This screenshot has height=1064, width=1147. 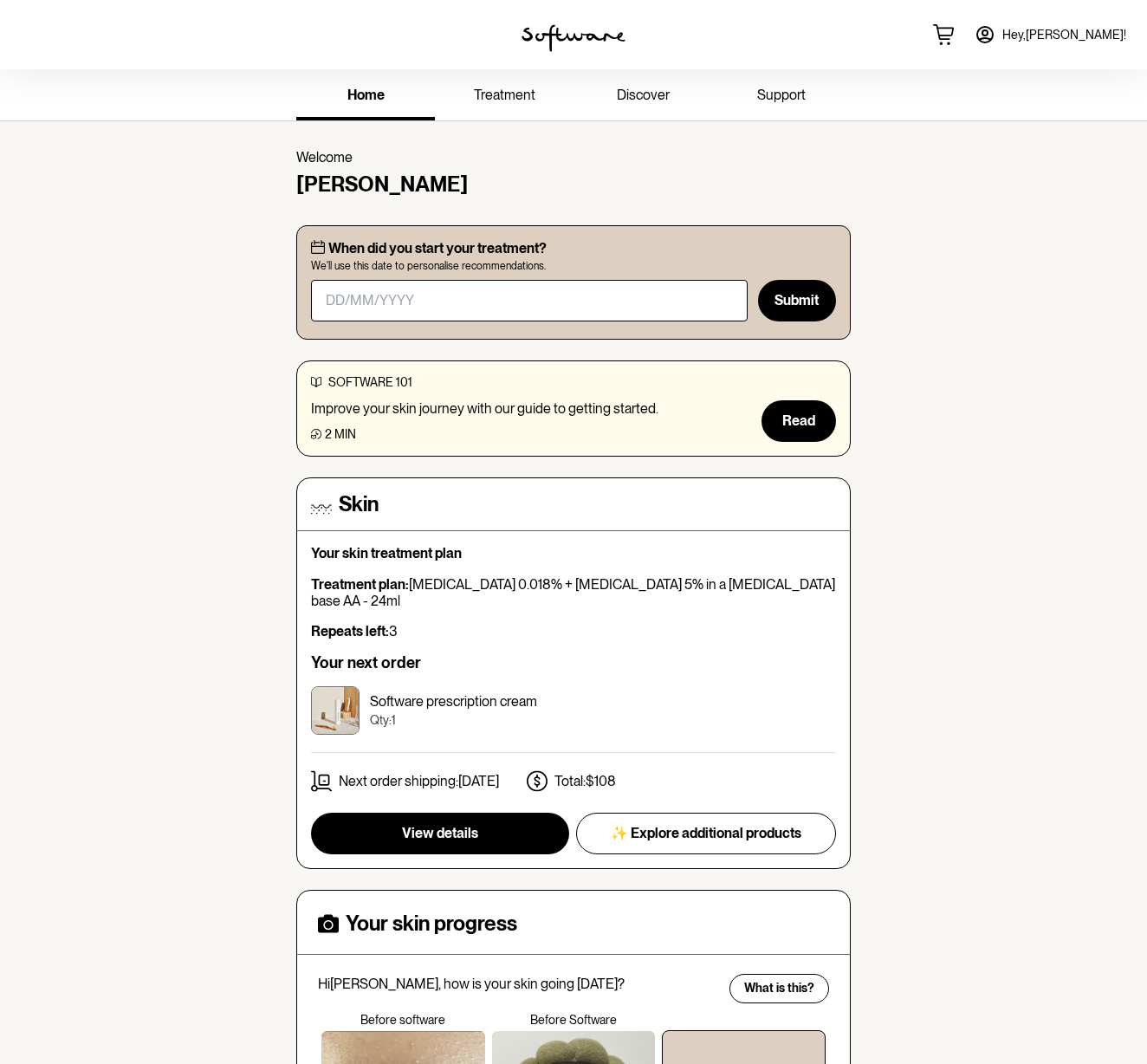 I want to click on strong: Treatment plan:, so click(x=359, y=584).